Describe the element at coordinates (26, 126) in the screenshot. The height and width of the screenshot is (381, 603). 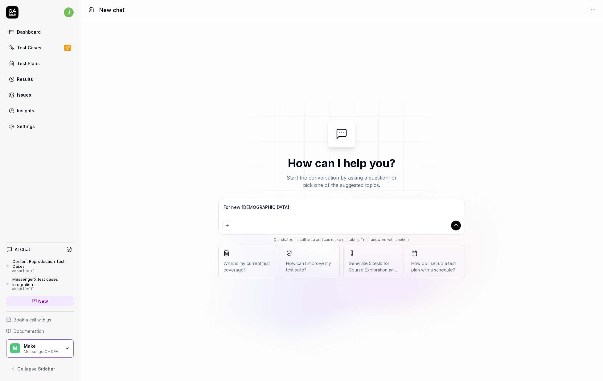
I see `div: Settings` at that location.